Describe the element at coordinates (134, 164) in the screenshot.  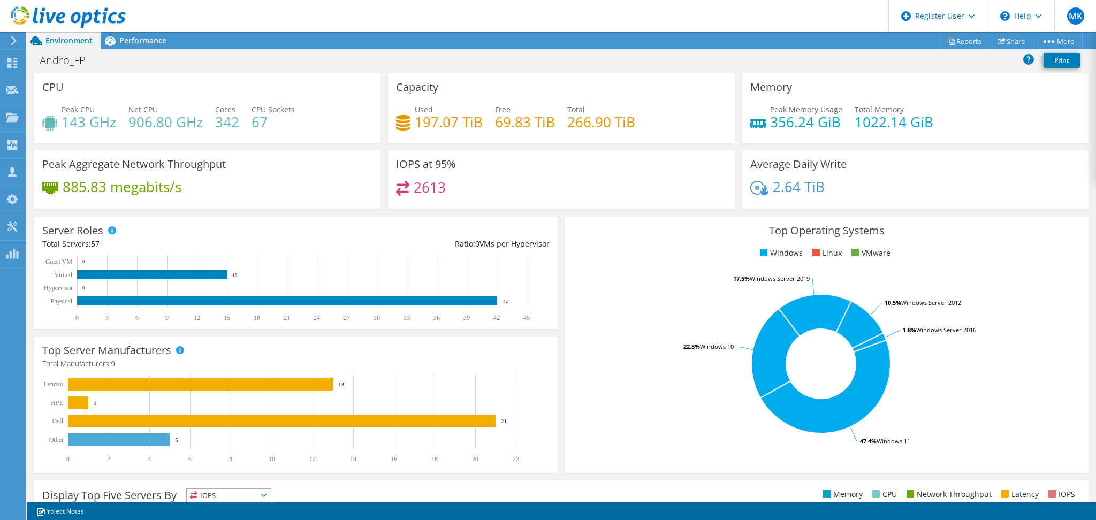
I see `h3: Peak Aggregate Network Throughput` at that location.